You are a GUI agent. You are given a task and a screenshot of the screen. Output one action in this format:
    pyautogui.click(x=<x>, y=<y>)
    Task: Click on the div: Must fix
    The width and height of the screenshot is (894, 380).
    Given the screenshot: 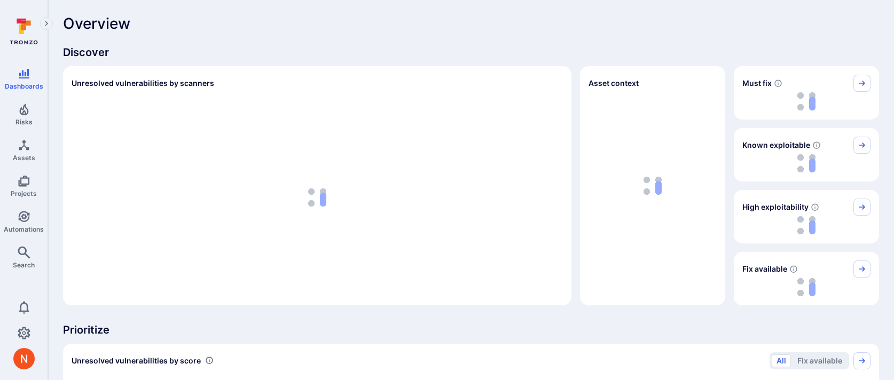 What is the action you would take?
    pyautogui.click(x=806, y=93)
    